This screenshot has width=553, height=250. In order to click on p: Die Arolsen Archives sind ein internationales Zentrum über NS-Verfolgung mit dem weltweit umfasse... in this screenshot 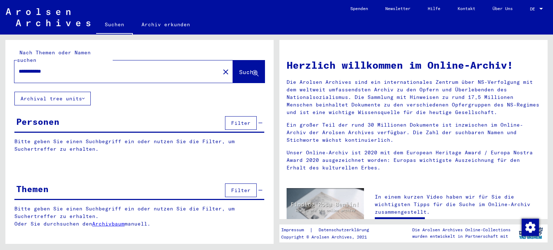, I will do `click(413, 97)`.